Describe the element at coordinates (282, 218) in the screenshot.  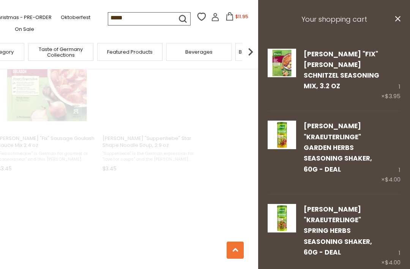
I see `img: Knorr "Kraeuterlinge" Spring Herbs Seasoning Shaker, 60g - DEAL` at that location.